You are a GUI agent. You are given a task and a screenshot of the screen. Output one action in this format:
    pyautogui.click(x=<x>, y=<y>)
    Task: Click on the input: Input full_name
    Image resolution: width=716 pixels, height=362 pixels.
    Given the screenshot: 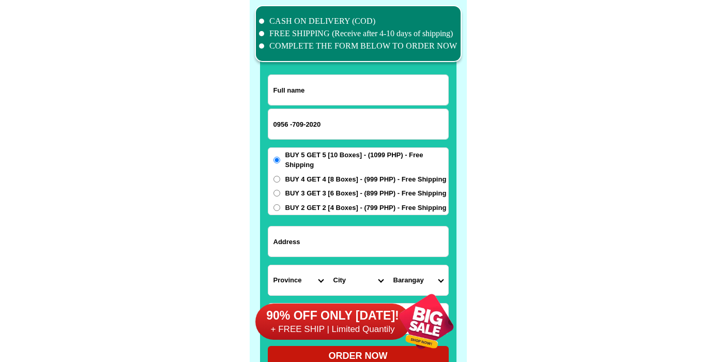 What is the action you would take?
    pyautogui.click(x=358, y=90)
    